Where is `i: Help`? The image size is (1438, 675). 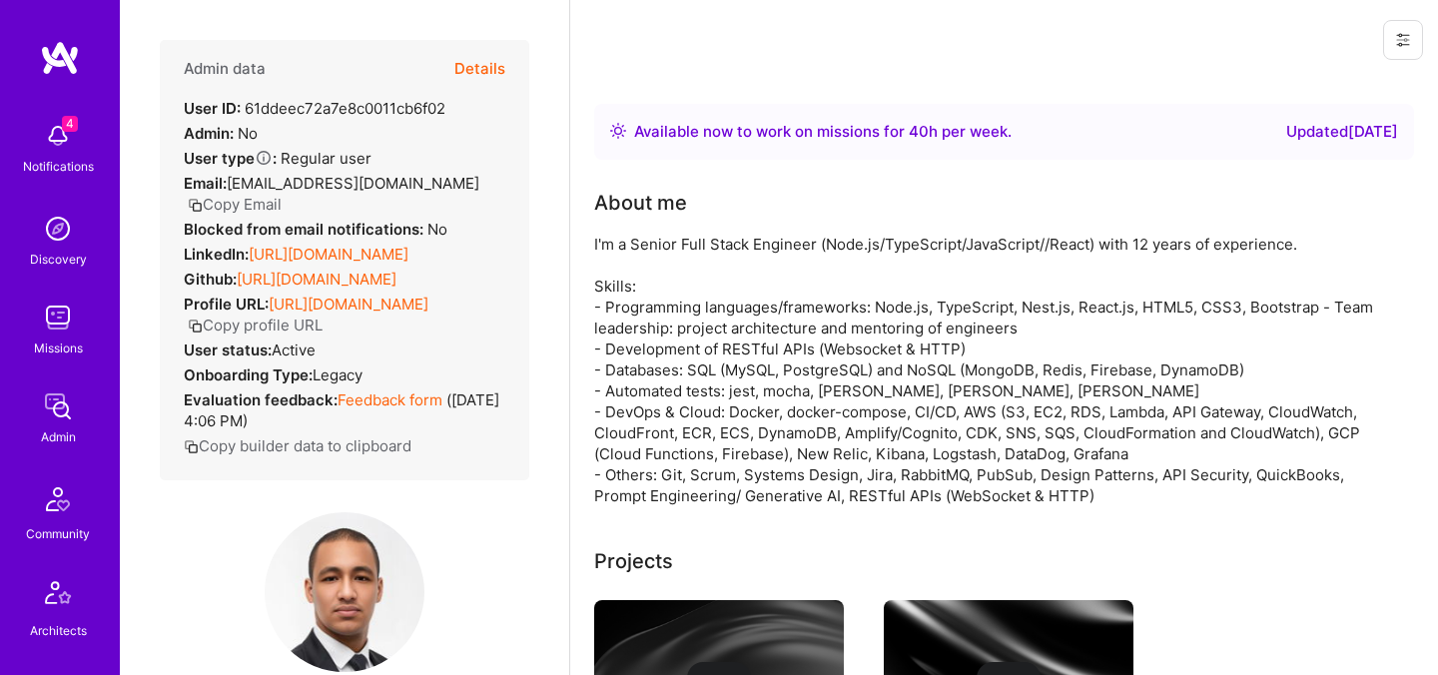 i: Help is located at coordinates (264, 158).